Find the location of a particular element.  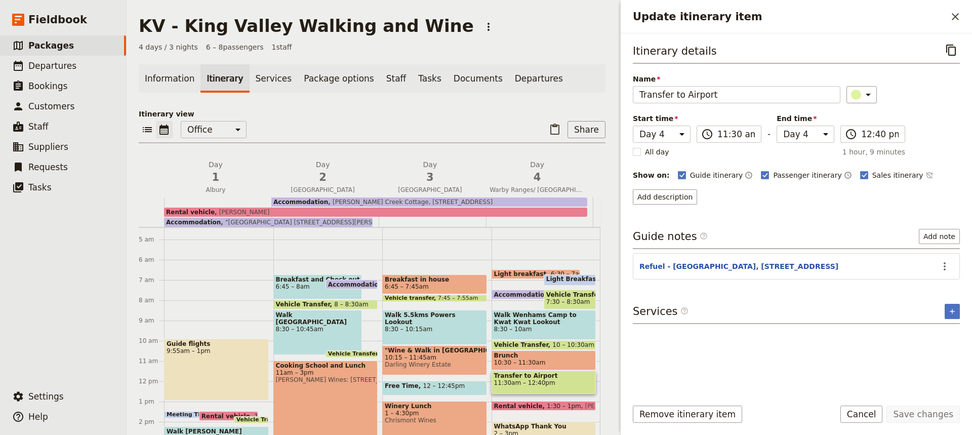

span: Light breakfast is located at coordinates (522, 274).